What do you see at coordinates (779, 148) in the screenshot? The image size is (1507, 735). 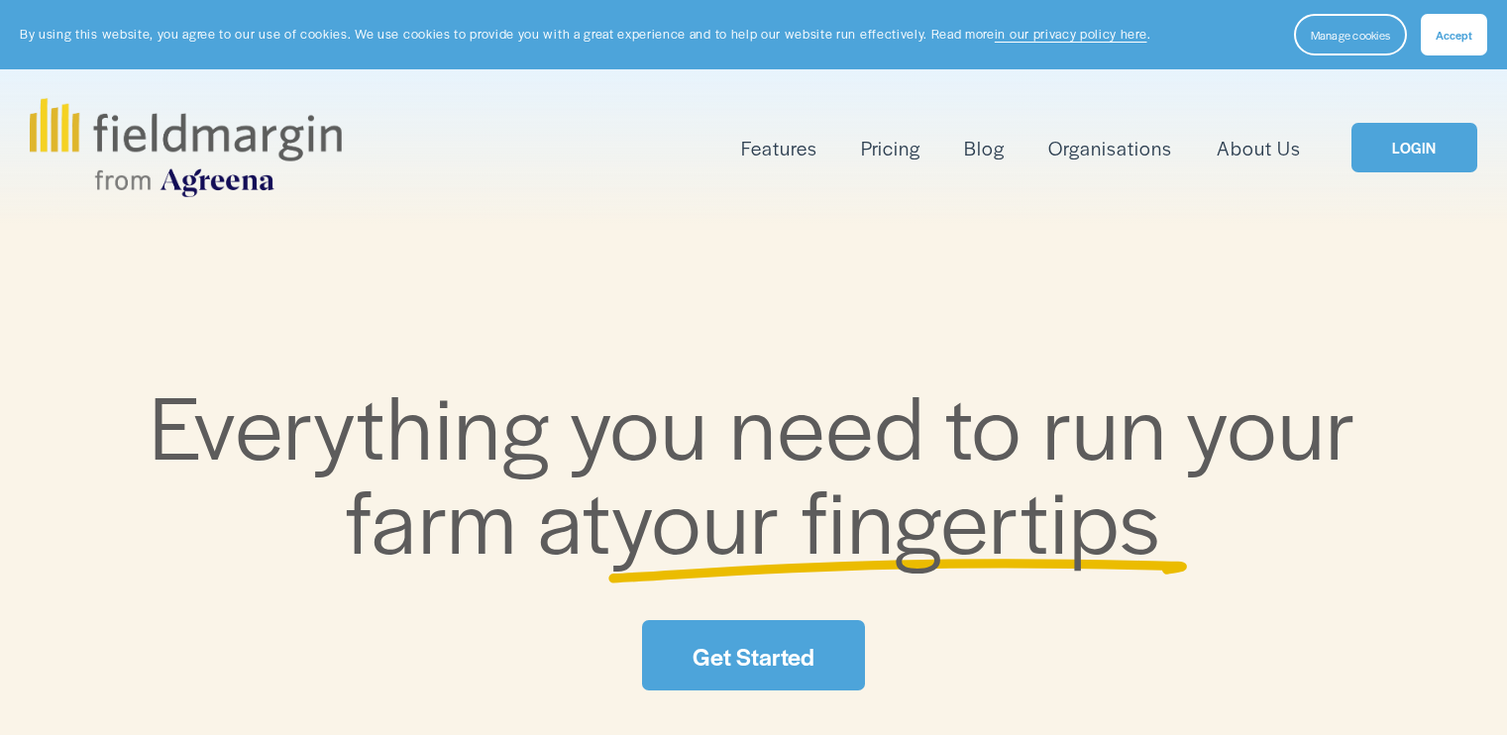 I see `a: folder dropdown` at bounding box center [779, 148].